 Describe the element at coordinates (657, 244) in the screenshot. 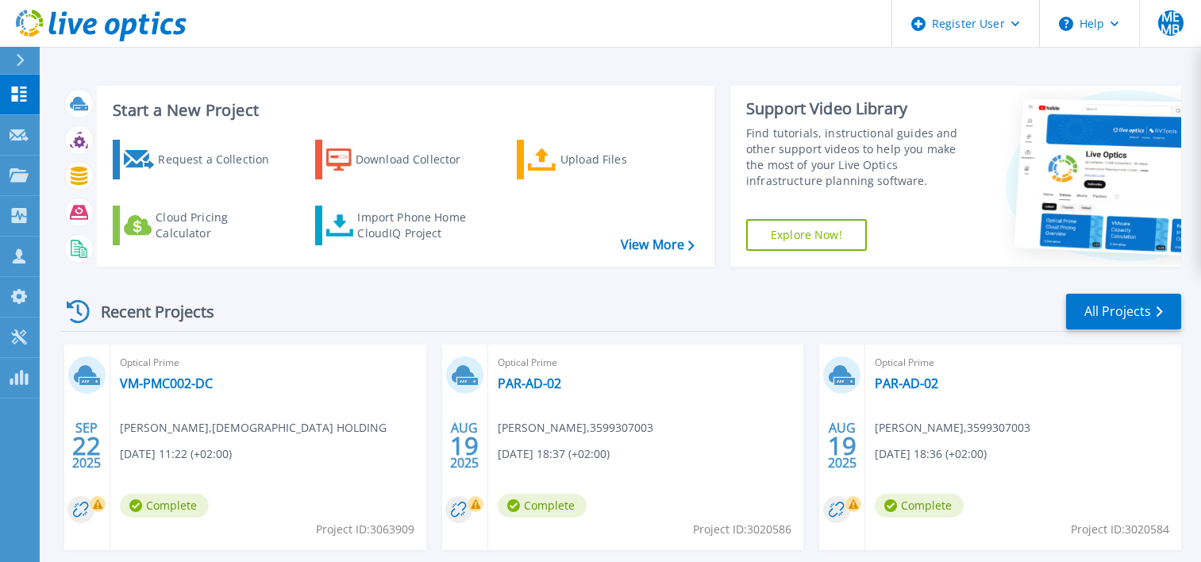

I see `a: View More` at that location.